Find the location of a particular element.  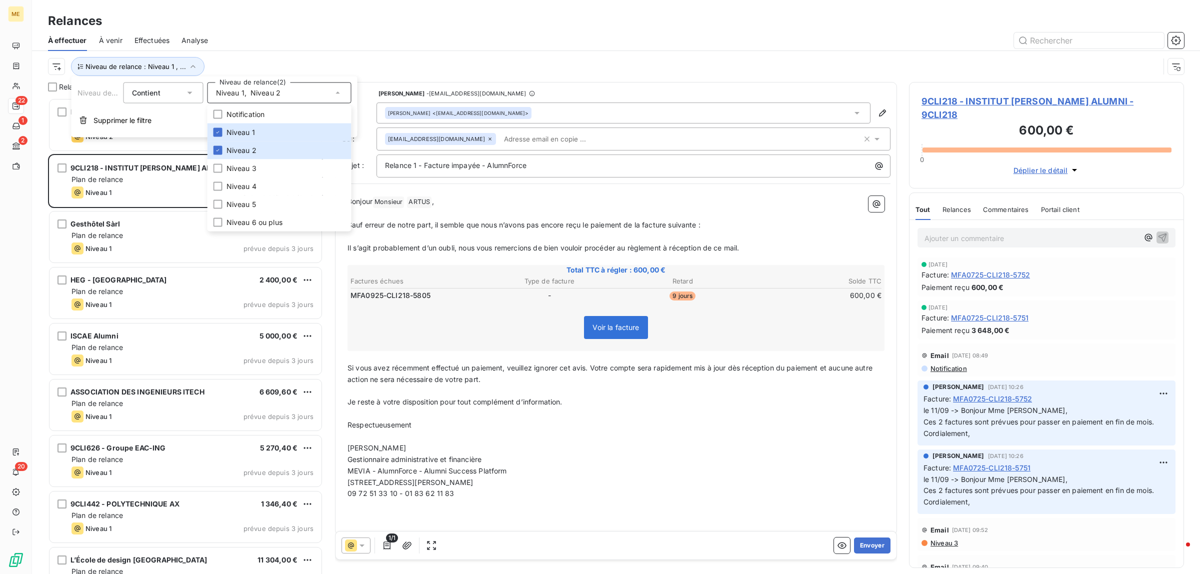

span: 600,00 € is located at coordinates (987, 287).